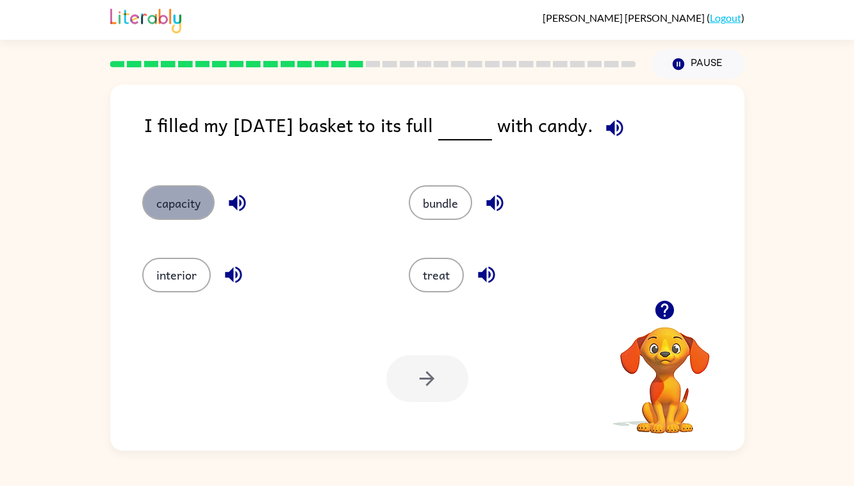  Describe the element at coordinates (665, 371) in the screenshot. I see `video: Your browser must support playing .mp4 files to use Literably. Please try using another browser.` at that location.